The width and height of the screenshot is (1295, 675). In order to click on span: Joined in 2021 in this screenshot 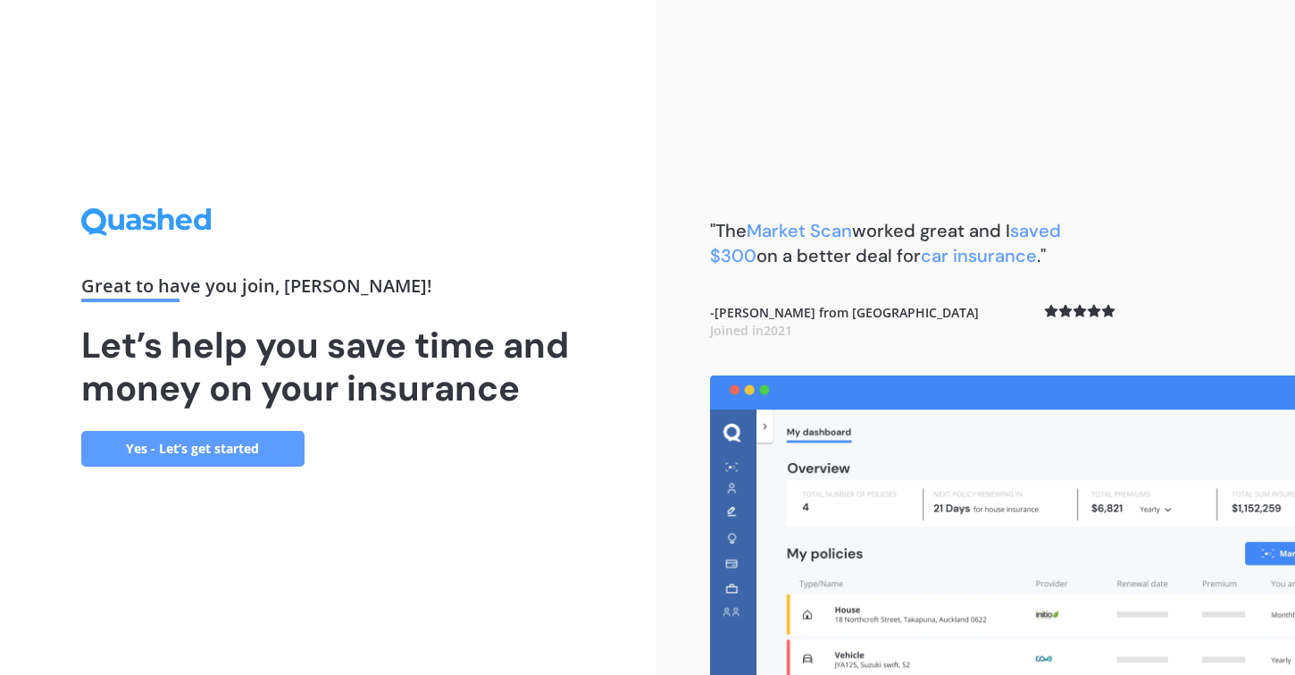, I will do `click(751, 330)`.